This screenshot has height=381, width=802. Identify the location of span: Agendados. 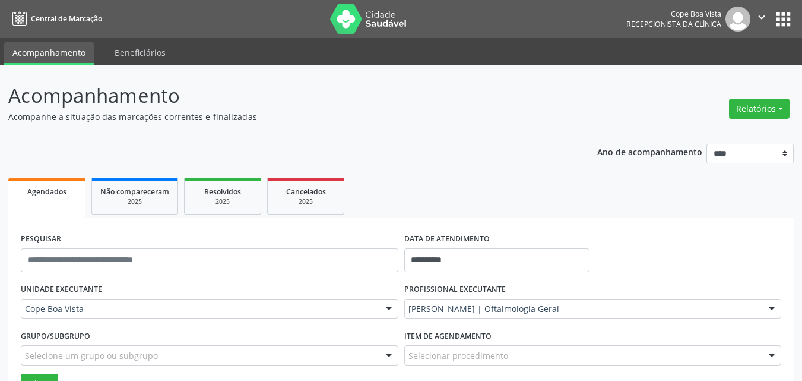
(47, 191).